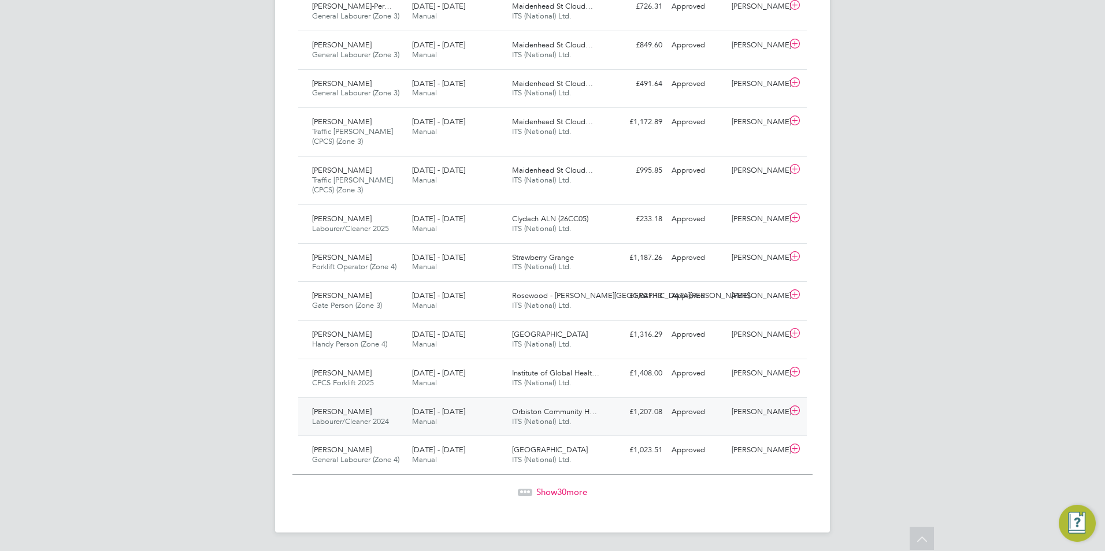 Image resolution: width=1105 pixels, height=551 pixels. I want to click on div: £995.85, so click(637, 170).